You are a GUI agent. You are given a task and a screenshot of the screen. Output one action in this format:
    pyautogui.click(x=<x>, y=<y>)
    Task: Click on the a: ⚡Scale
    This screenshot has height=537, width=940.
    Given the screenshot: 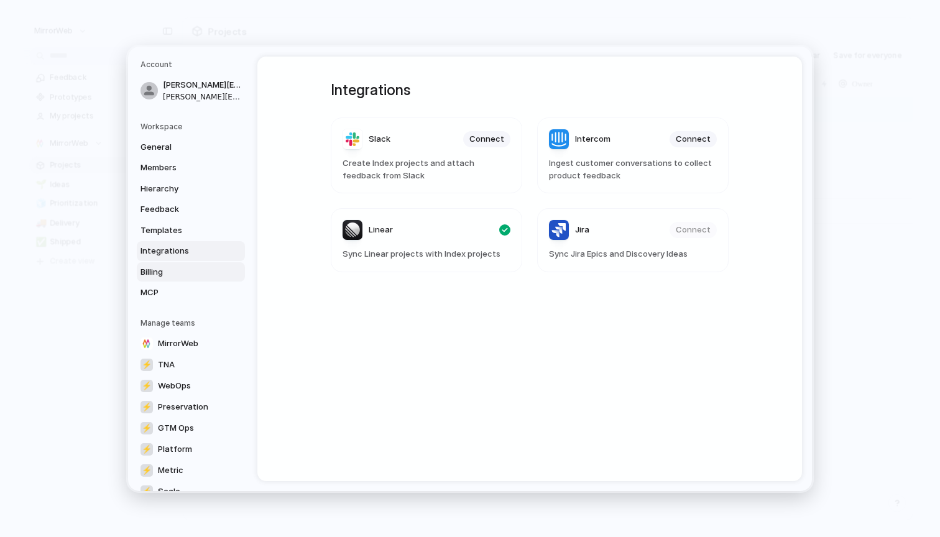 What is the action you would take?
    pyautogui.click(x=191, y=491)
    